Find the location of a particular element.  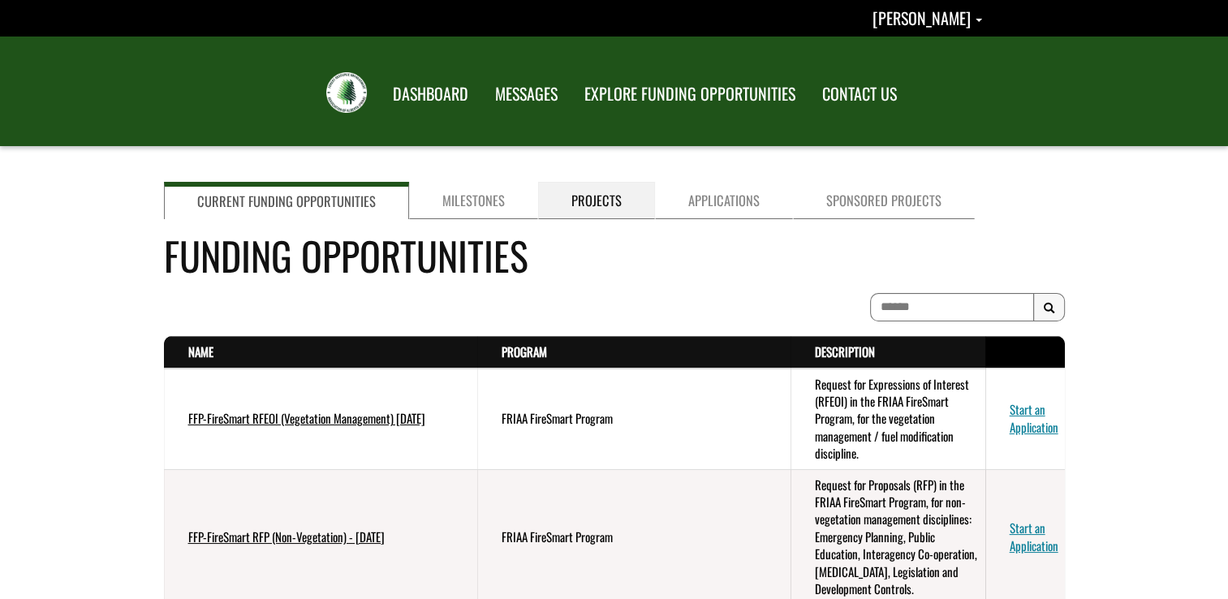

a: CONTACT US is located at coordinates (860, 94).